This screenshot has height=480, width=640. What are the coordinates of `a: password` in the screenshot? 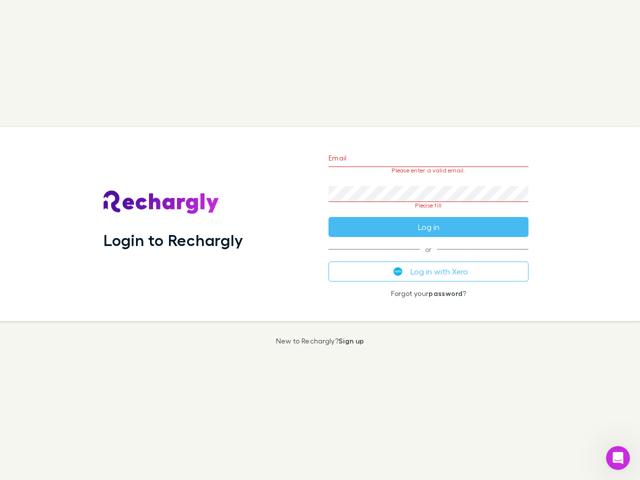 It's located at (446, 293).